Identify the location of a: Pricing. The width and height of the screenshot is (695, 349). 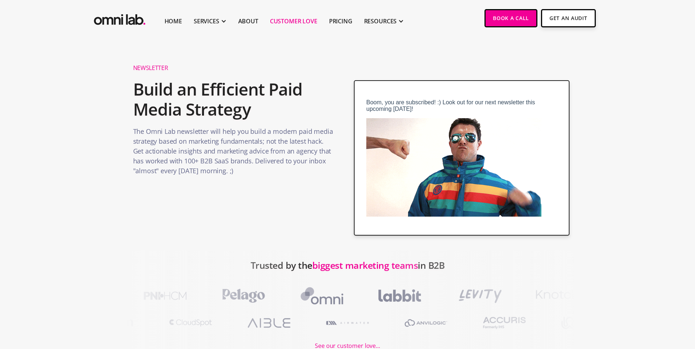
(341, 21).